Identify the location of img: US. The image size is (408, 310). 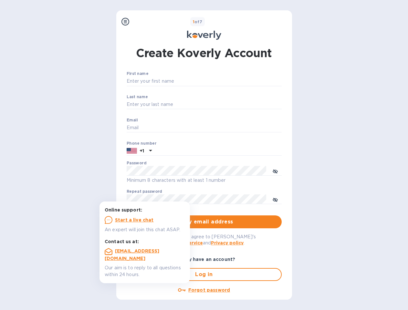
(132, 151).